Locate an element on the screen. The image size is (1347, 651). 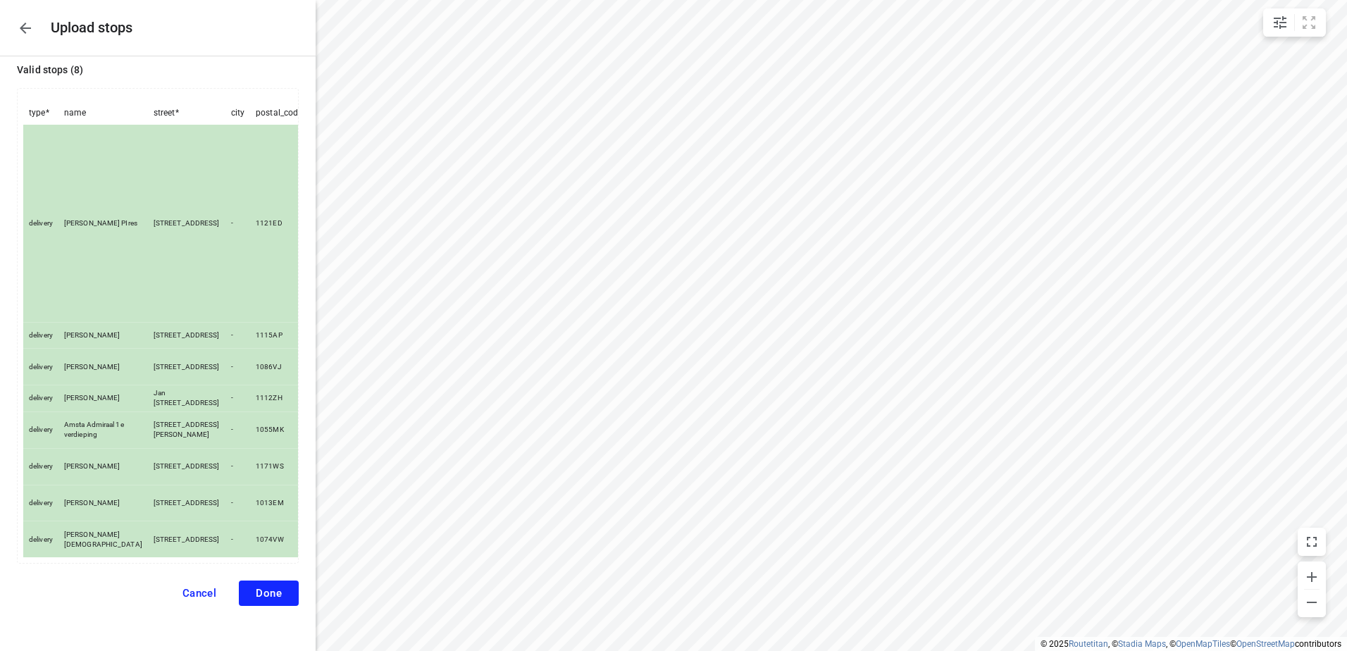
button: Map settings is located at coordinates (1280, 23).